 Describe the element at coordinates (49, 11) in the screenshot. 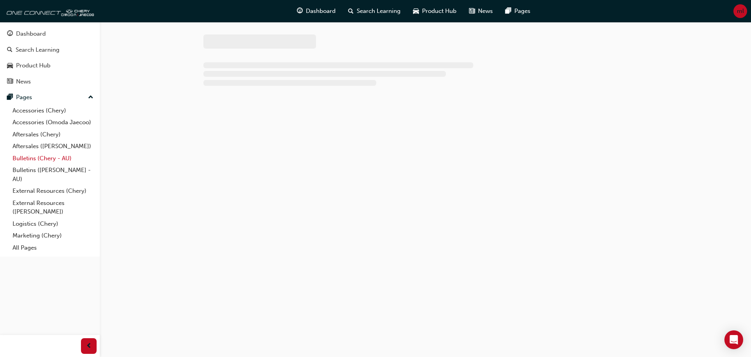

I see `img: oneconnect` at that location.